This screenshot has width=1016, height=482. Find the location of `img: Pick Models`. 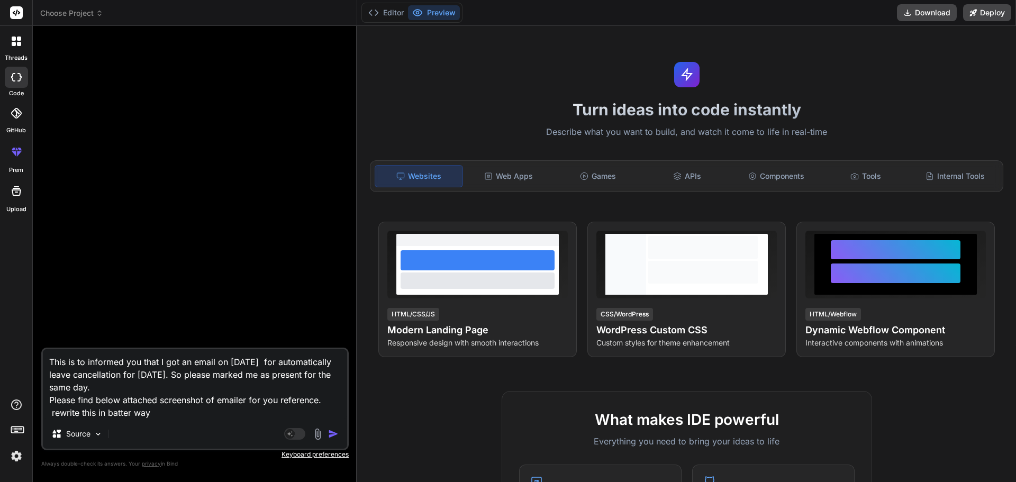

img: Pick Models is located at coordinates (98, 434).